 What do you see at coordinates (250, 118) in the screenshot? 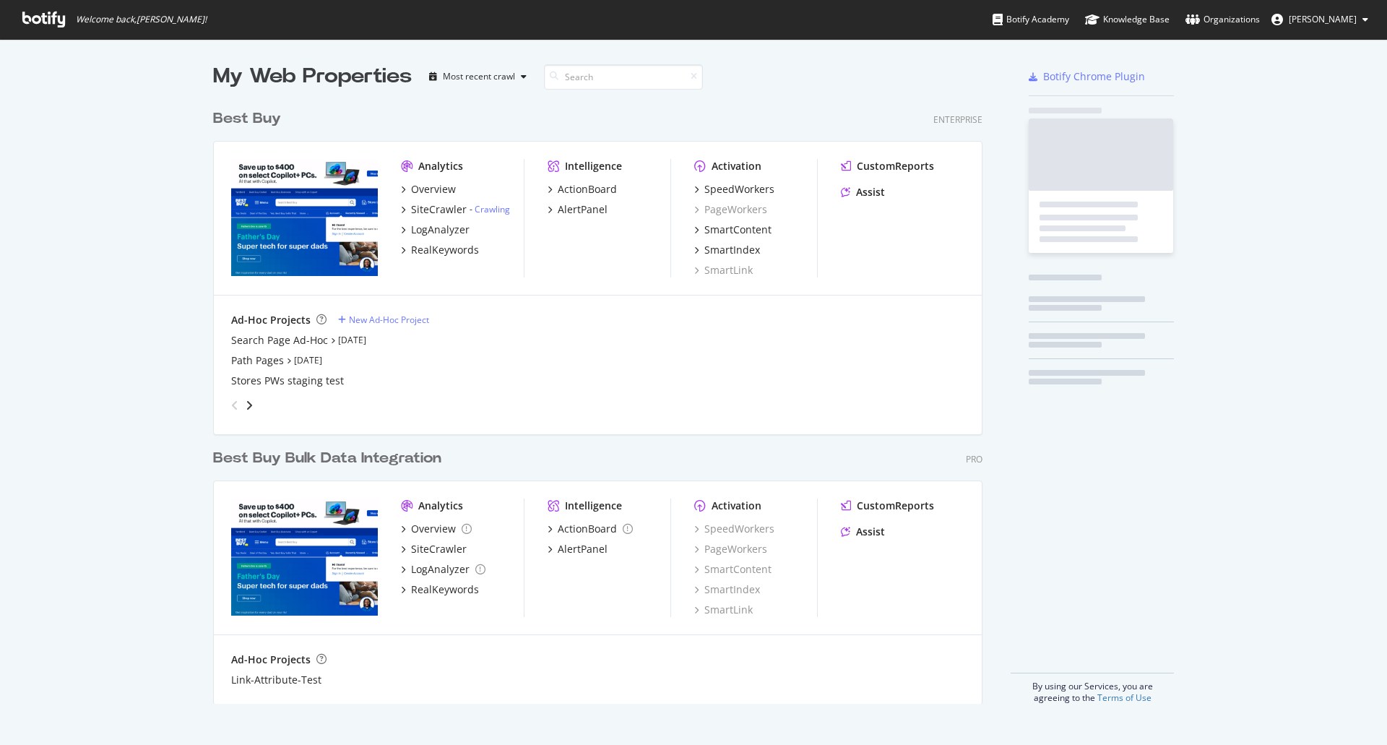
I see `a: Best Buy` at bounding box center [250, 118].